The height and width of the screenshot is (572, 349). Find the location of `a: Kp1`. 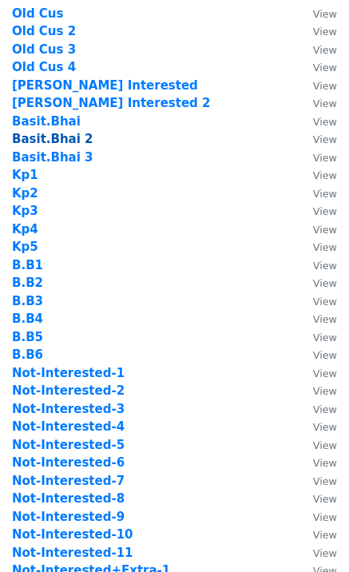

a: Kp1 is located at coordinates (25, 175).